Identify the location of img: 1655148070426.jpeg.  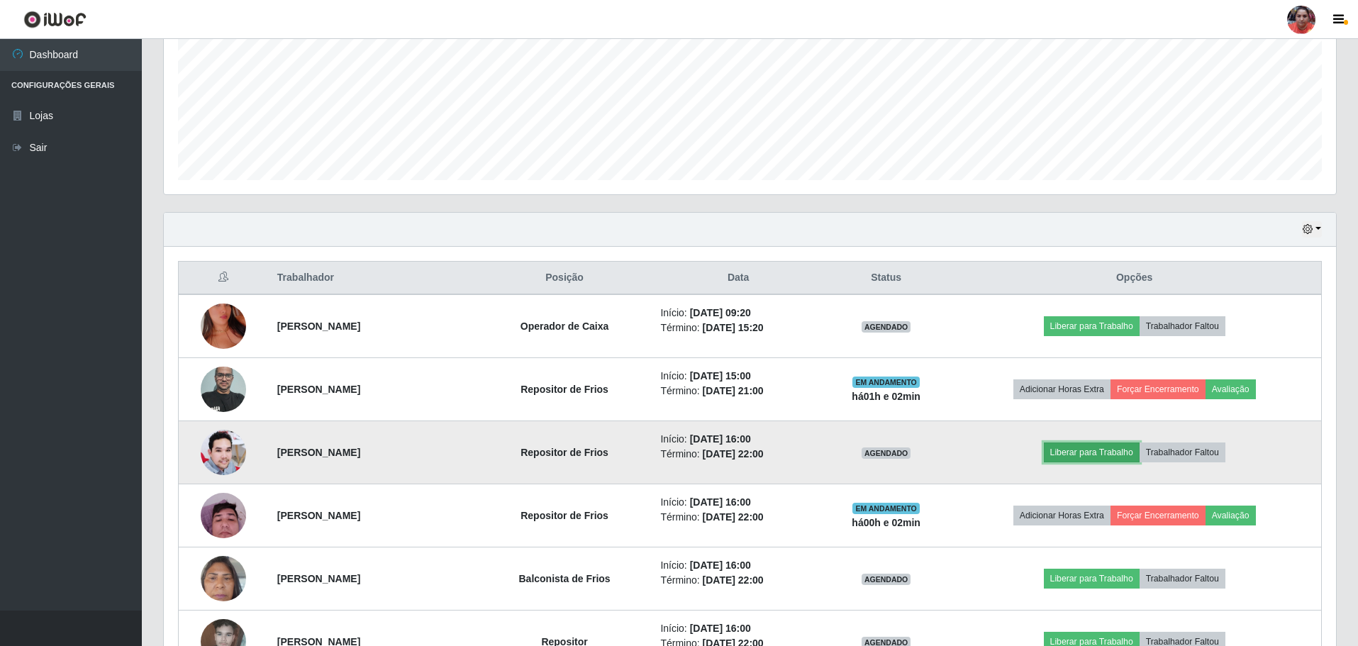
(223, 388).